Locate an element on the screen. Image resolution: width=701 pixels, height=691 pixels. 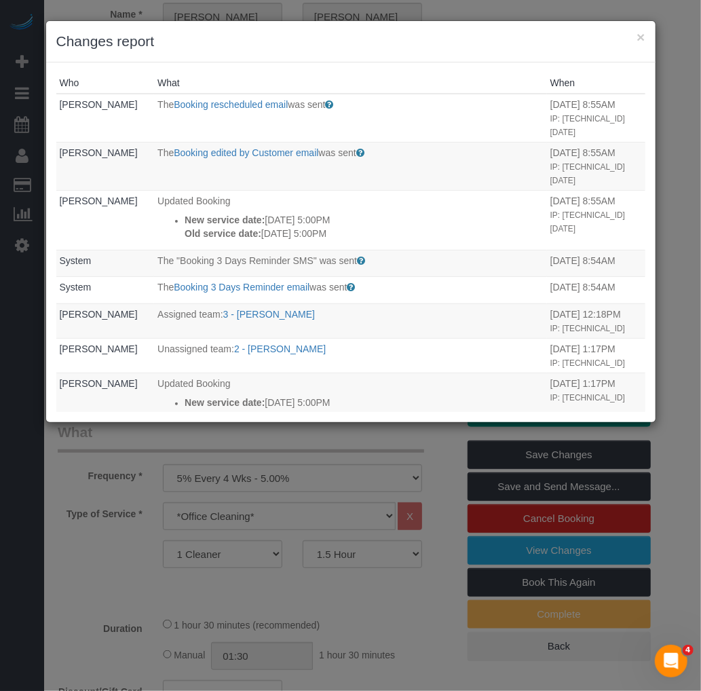
a: Booking edited by Customer email is located at coordinates (246, 153).